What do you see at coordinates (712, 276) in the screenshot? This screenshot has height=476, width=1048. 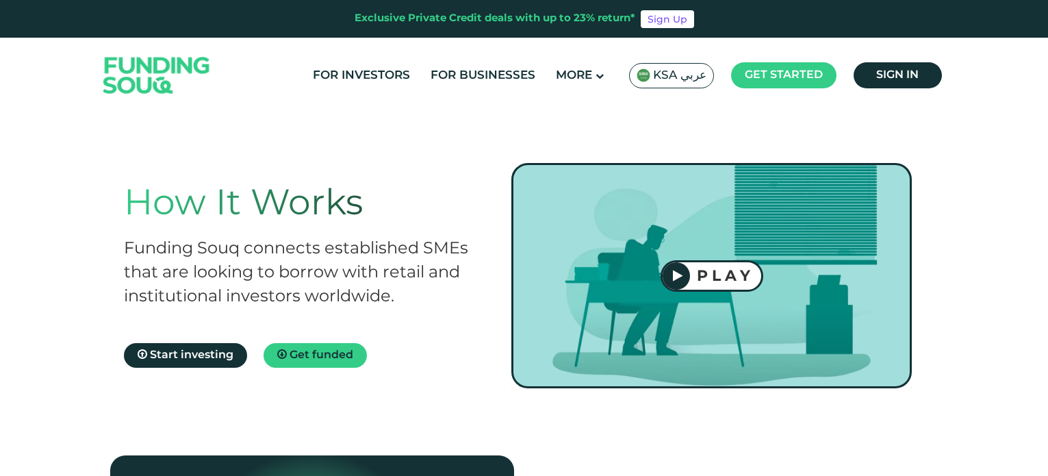 I see `button: PLAY` at bounding box center [712, 276].